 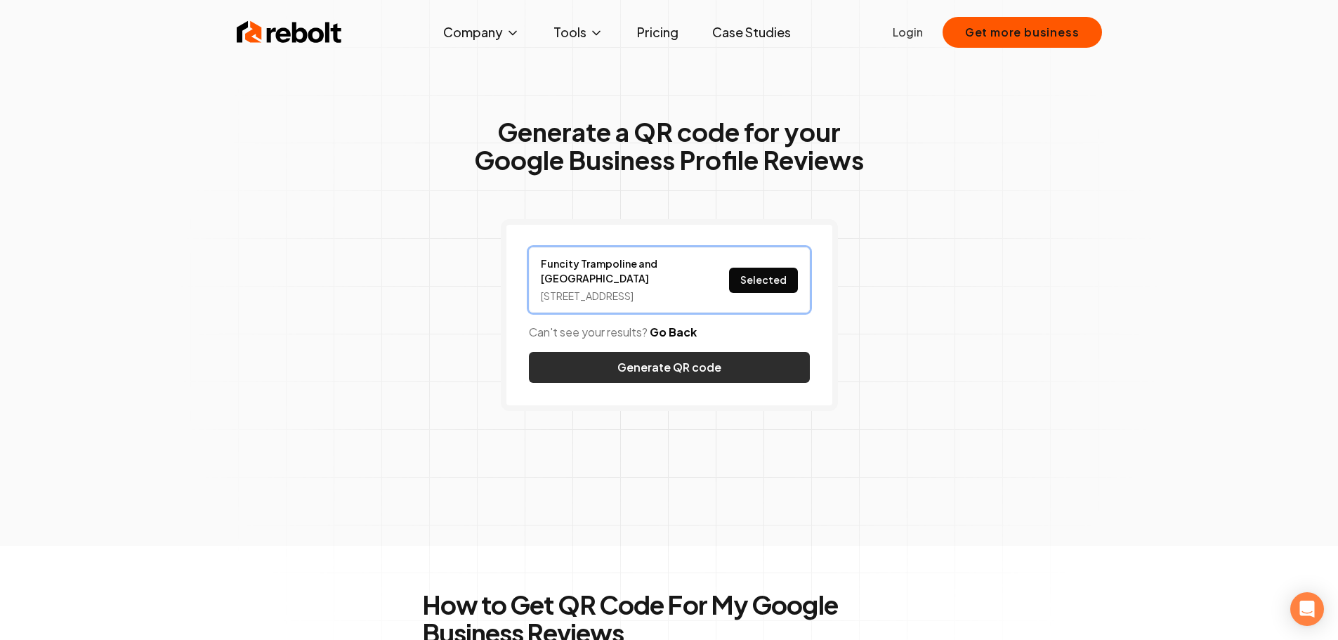 I want to click on a: Login, so click(x=907, y=32).